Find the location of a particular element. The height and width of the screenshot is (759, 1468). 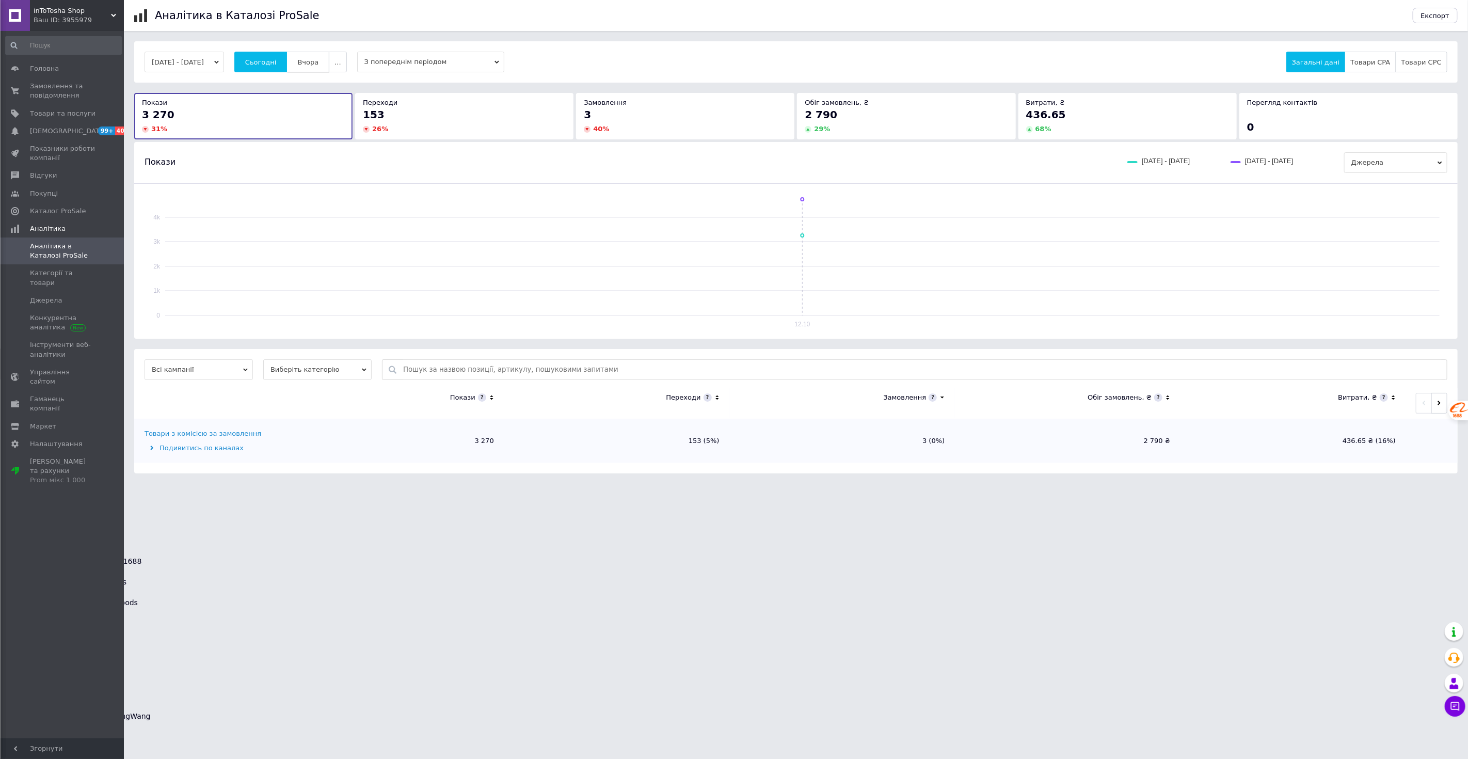

span: 99+ is located at coordinates (106, 131).